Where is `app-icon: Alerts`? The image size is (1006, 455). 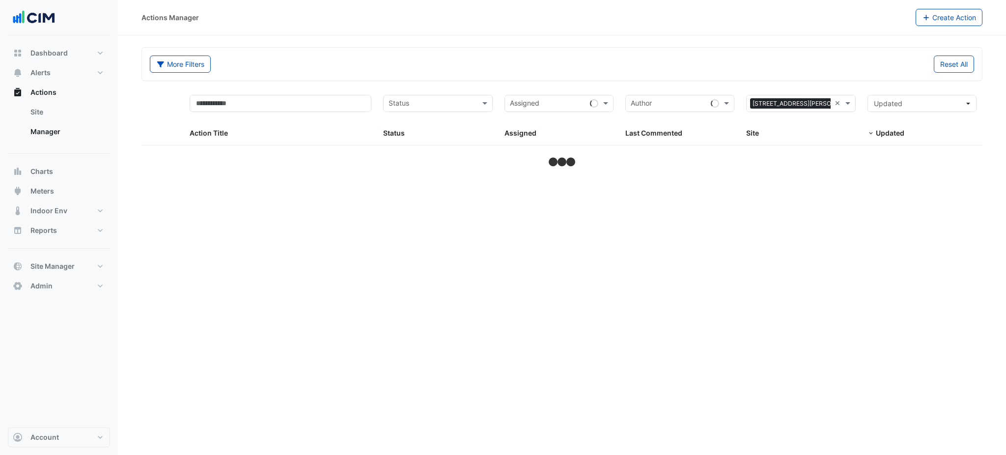
app-icon: Alerts is located at coordinates (18, 73).